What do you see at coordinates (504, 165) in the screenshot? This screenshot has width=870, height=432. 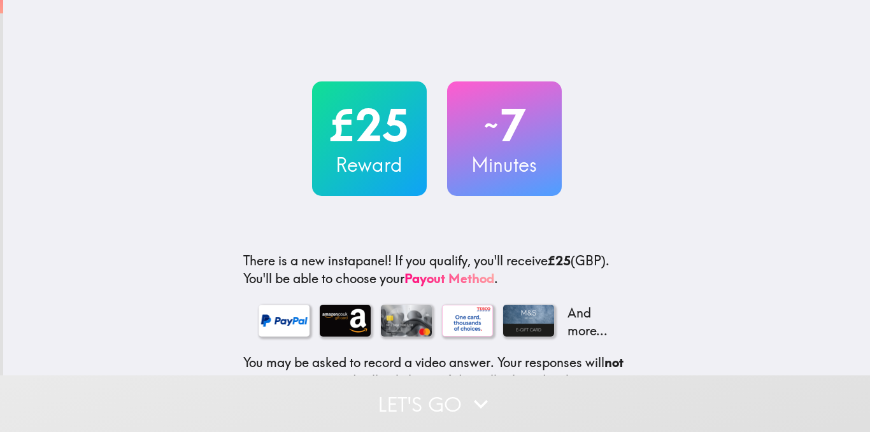 I see `h3: Minutes` at bounding box center [504, 165].